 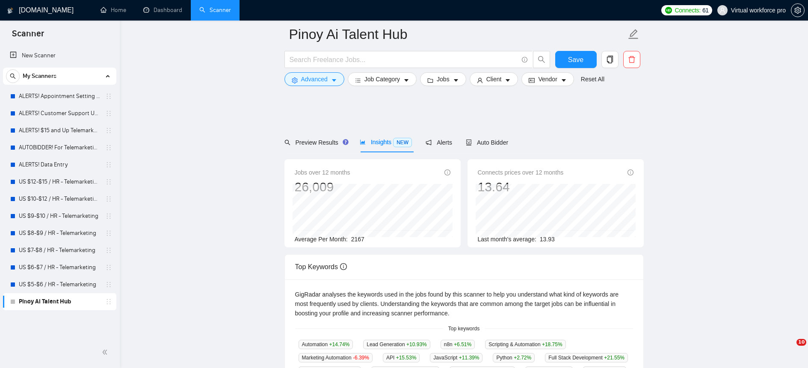 What do you see at coordinates (593, 79) in the screenshot?
I see `a: Reset All` at bounding box center [593, 79].